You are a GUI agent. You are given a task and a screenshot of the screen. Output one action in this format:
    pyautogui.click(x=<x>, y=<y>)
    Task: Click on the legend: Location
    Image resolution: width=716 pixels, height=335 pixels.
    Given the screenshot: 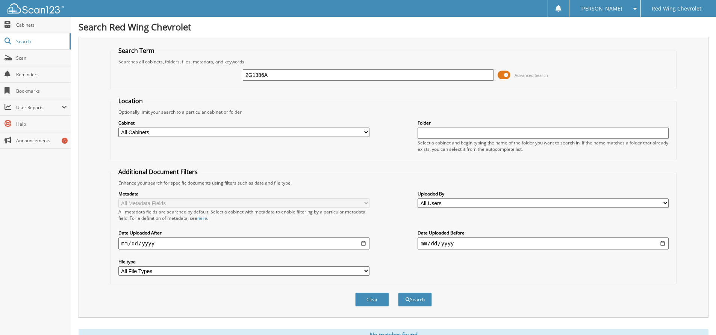 What is the action you would take?
    pyautogui.click(x=130, y=101)
    